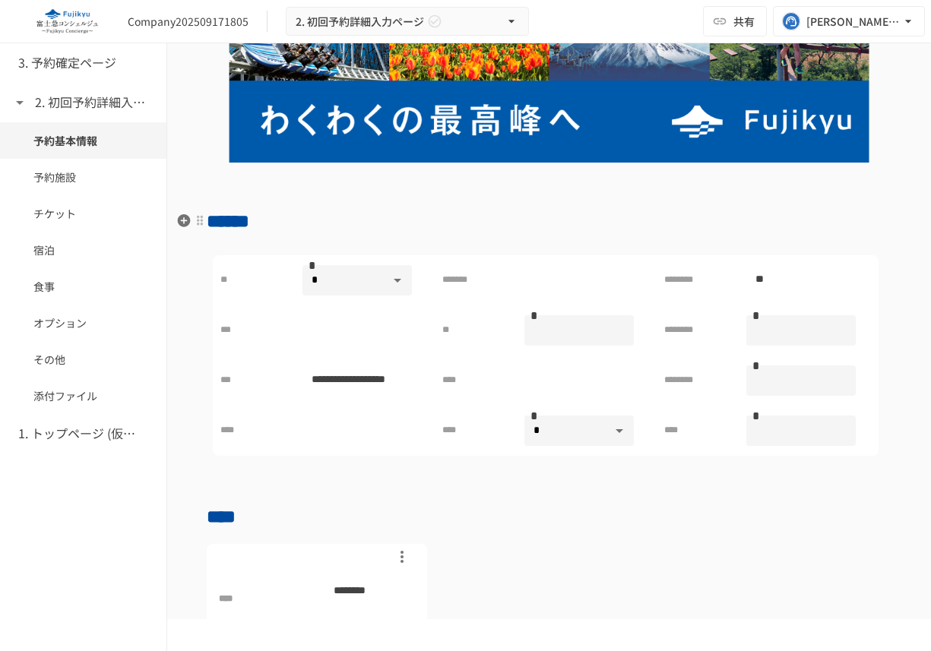  I want to click on span: 添付ファイル, so click(83, 396).